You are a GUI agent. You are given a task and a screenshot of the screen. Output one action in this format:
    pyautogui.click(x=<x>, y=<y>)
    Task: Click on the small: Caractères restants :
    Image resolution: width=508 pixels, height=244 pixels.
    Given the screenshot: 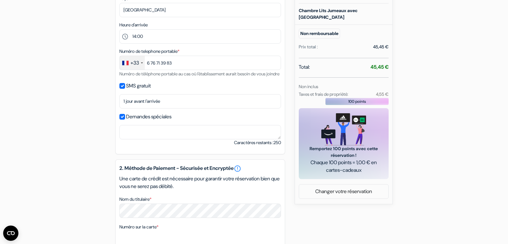 What is the action you would take?
    pyautogui.click(x=258, y=142)
    